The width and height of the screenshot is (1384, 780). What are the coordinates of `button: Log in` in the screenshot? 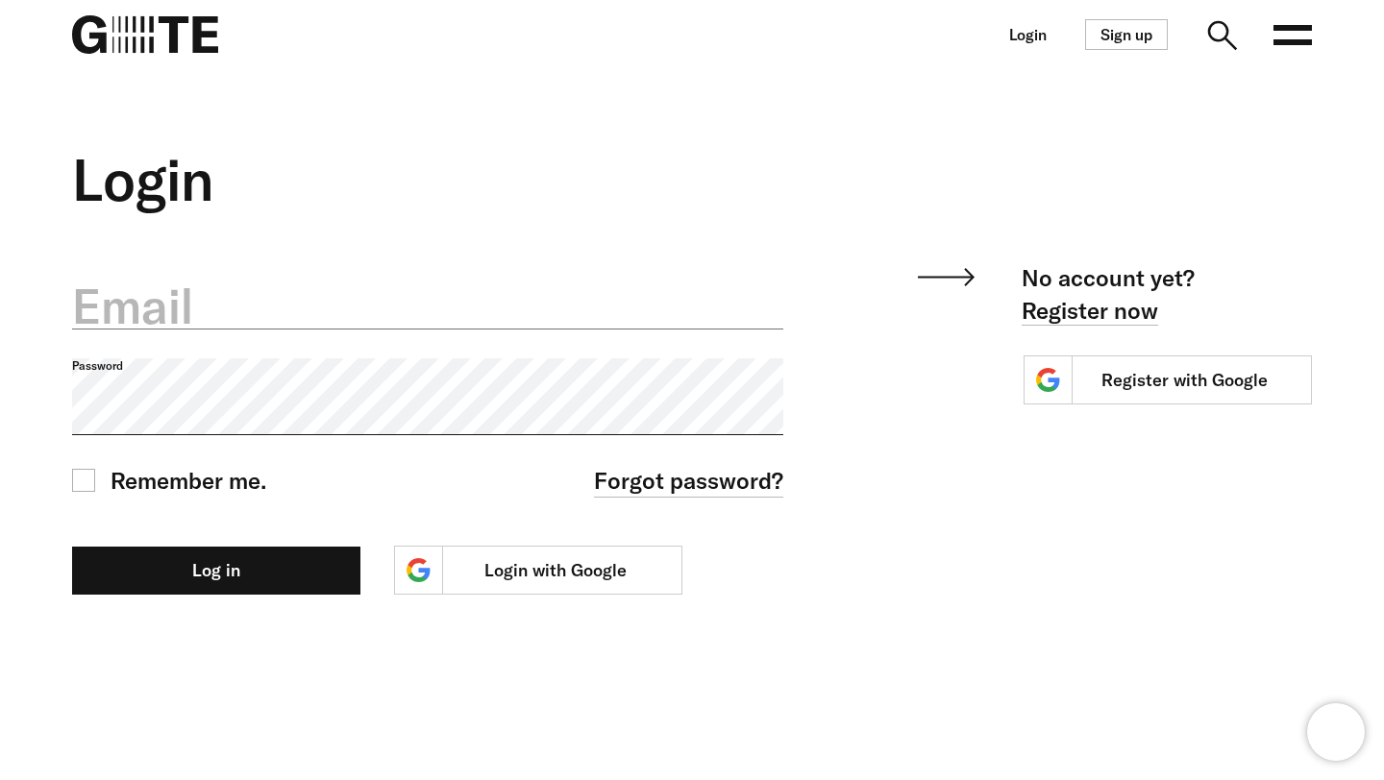 It's located at (216, 571).